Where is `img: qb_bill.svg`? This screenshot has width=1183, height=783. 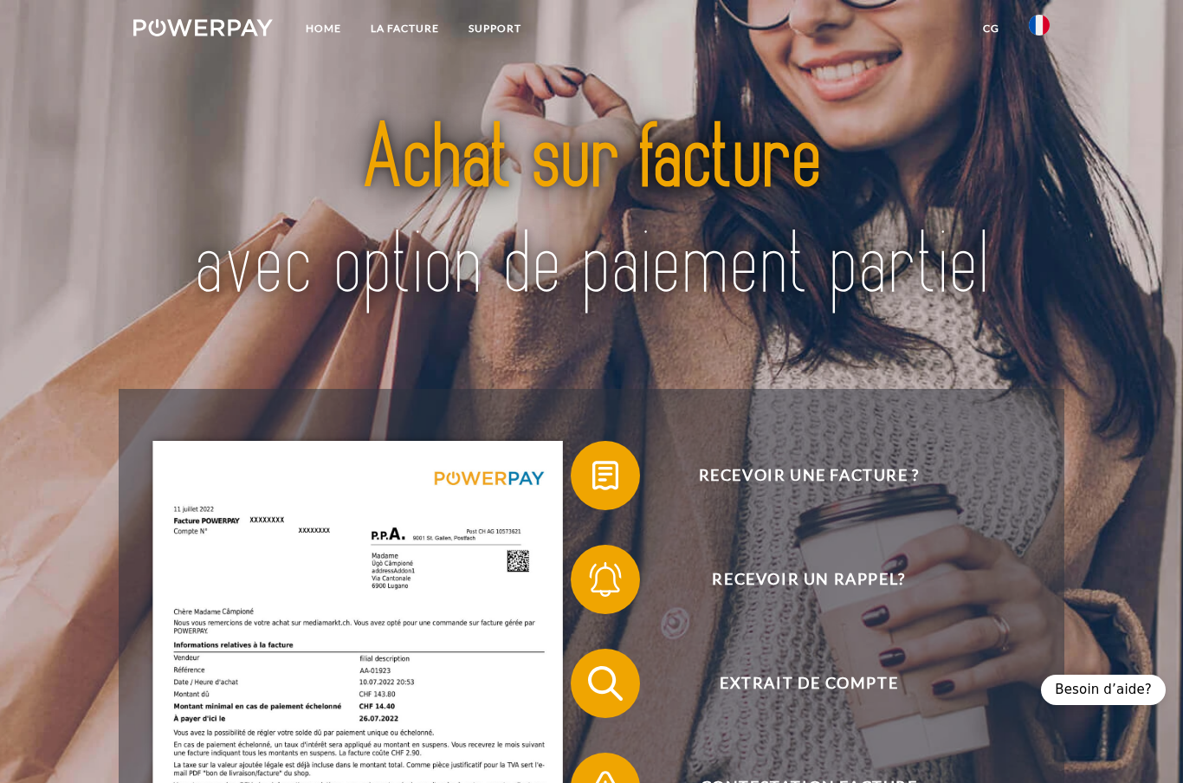
img: qb_bill.svg is located at coordinates (605, 475).